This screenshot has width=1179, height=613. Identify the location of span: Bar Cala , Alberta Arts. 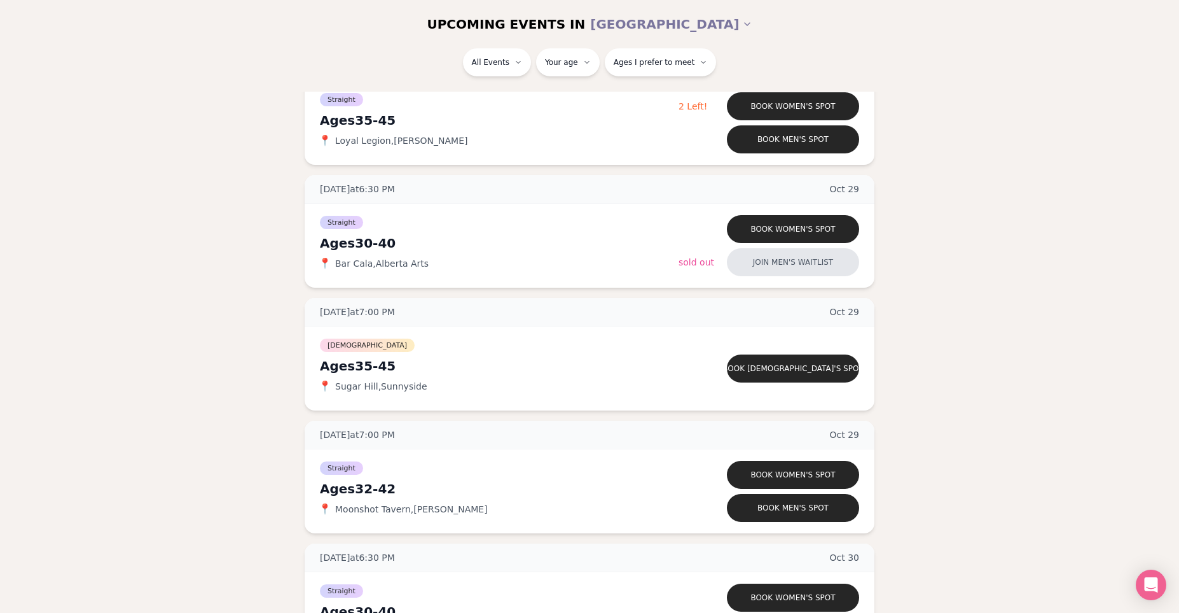
(382, 263).